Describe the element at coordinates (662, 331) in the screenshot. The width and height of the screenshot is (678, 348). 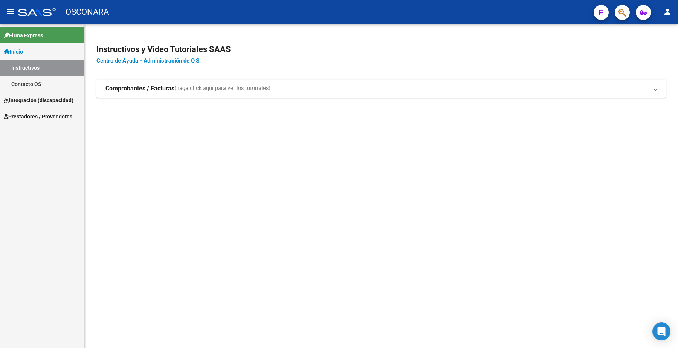
I see `div: Open Intercom Messenger` at that location.